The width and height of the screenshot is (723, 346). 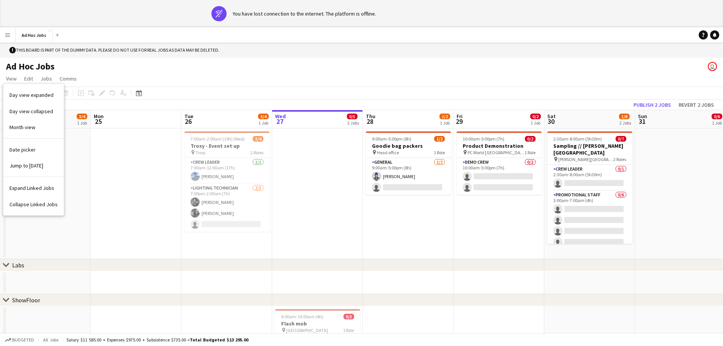 What do you see at coordinates (33, 111) in the screenshot?
I see `a: Day view collapsed` at bounding box center [33, 111].